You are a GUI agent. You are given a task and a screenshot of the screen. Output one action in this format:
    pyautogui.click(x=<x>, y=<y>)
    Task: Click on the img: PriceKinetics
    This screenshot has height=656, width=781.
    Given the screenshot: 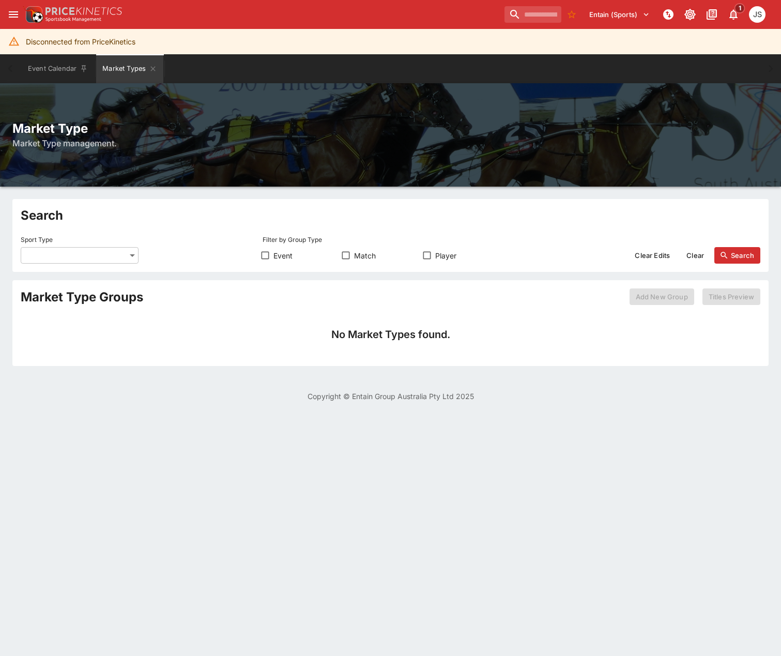 What is the action you would take?
    pyautogui.click(x=84, y=11)
    